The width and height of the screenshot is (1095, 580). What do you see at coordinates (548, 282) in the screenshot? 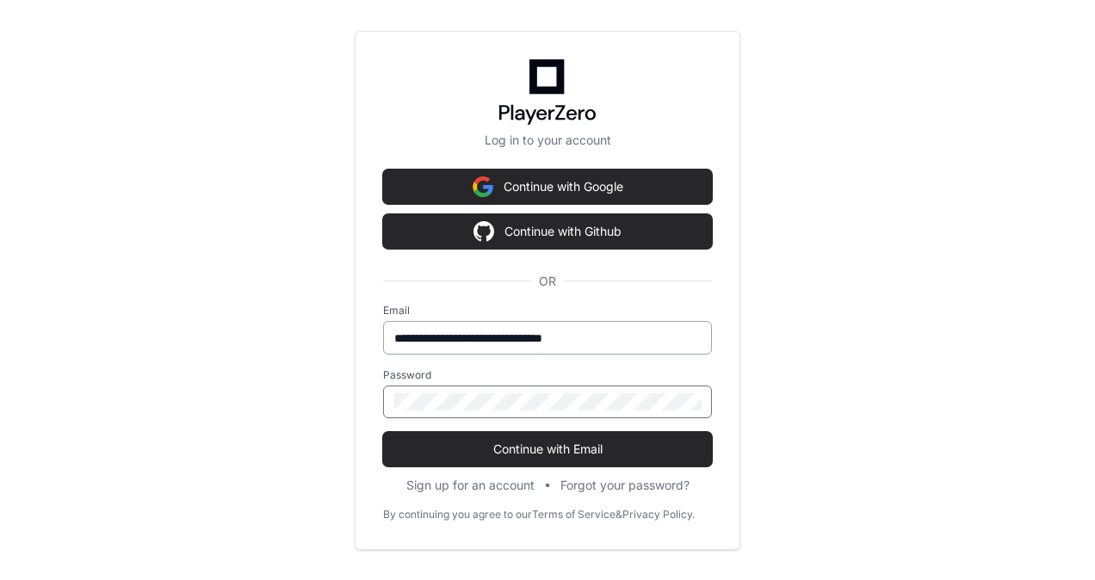
I see `span: OR` at bounding box center [548, 282].